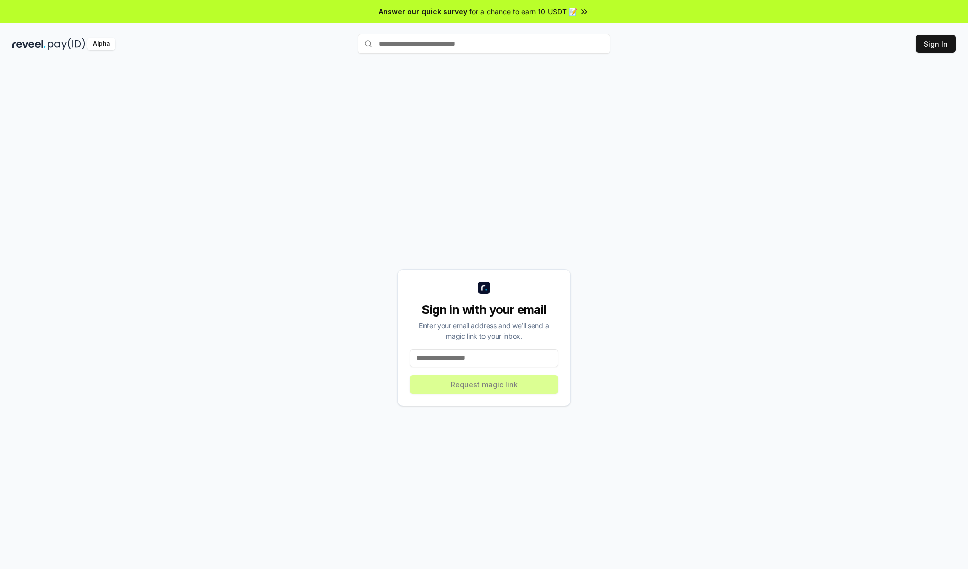  Describe the element at coordinates (484, 331) in the screenshot. I see `div: Enter your email address and we’ll send a magic link to your inbox.` at that location.